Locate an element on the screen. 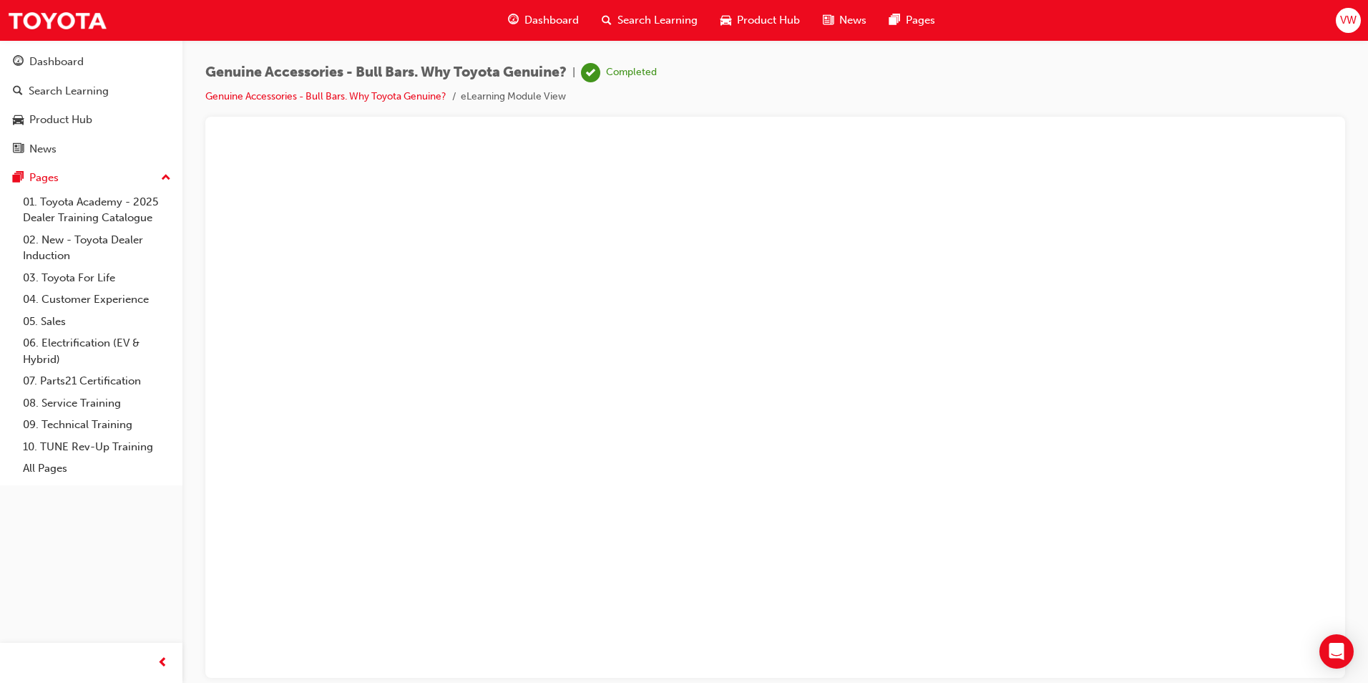 Image resolution: width=1368 pixels, height=683 pixels. a: News is located at coordinates (91, 149).